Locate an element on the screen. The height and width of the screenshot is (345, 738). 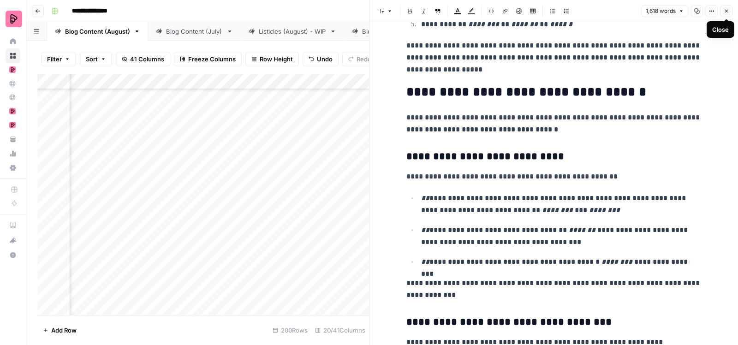
span: Filter is located at coordinates (54, 59).